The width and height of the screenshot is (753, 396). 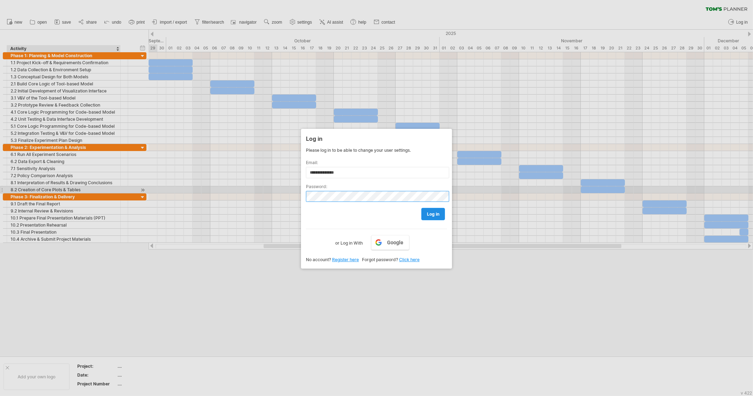 What do you see at coordinates (377, 162) in the screenshot?
I see `label: Email:` at bounding box center [377, 162].